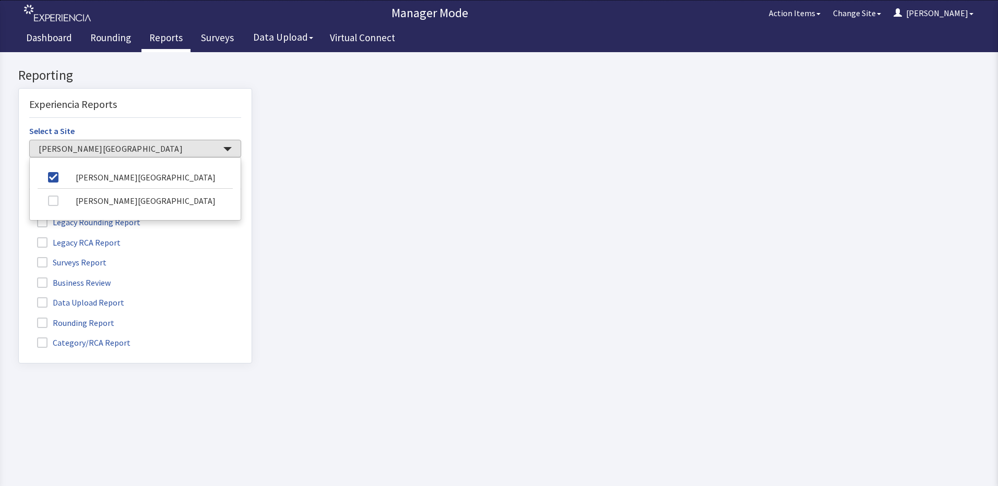 This screenshot has width=998, height=486. What do you see at coordinates (52, 79) in the screenshot?
I see `label: Select a Site` at bounding box center [52, 79].